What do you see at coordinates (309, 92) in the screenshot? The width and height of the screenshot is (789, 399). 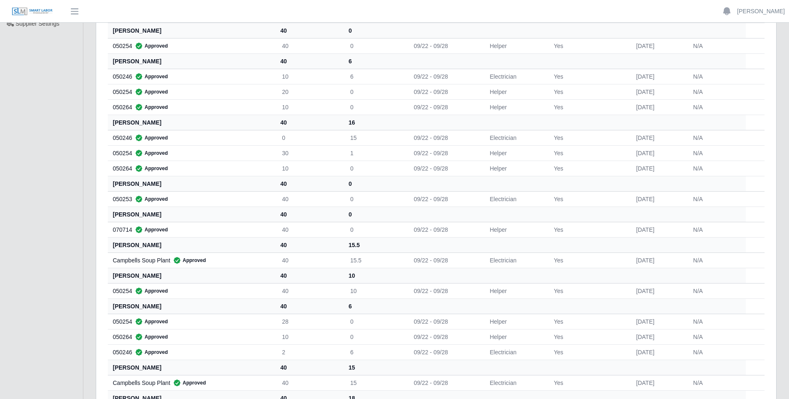 I see `td: 20` at bounding box center [309, 92].